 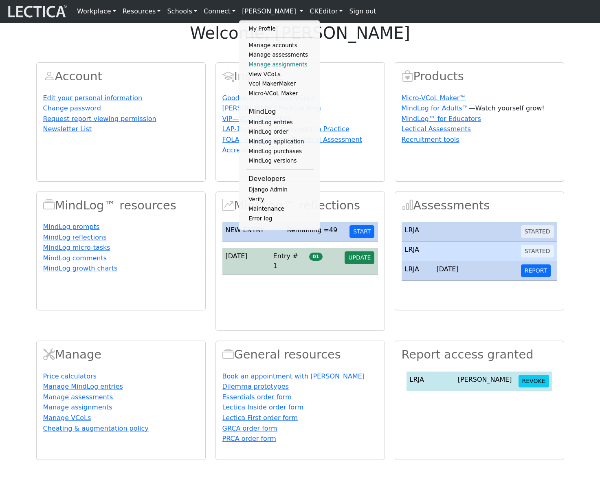 What do you see at coordinates (263, 150) in the screenshot?
I see `a: Accreditation information` at bounding box center [263, 150].